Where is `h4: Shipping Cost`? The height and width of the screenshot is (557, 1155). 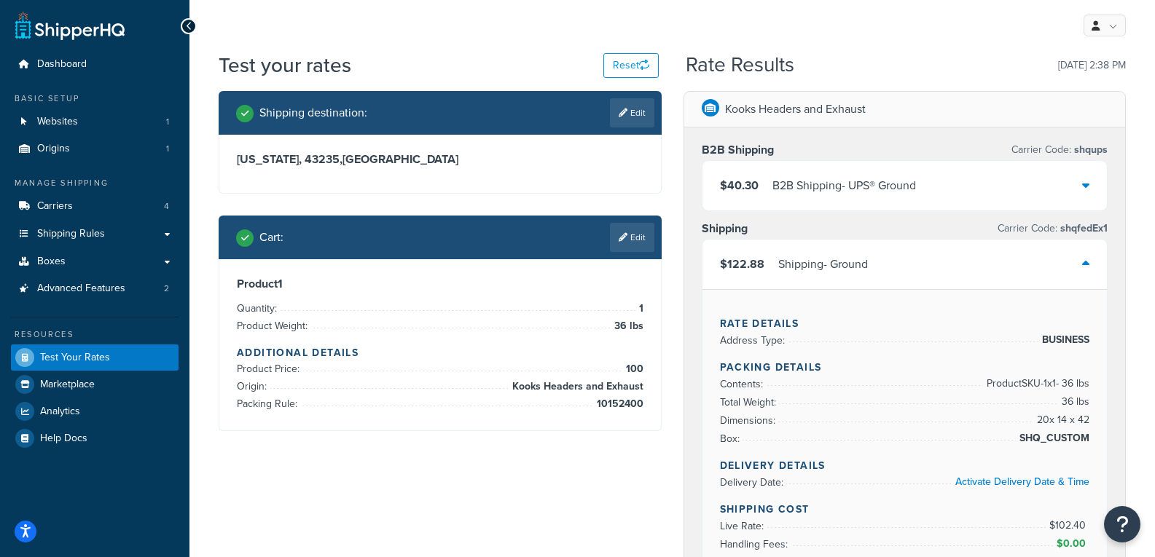 h4: Shipping Cost is located at coordinates (905, 509).